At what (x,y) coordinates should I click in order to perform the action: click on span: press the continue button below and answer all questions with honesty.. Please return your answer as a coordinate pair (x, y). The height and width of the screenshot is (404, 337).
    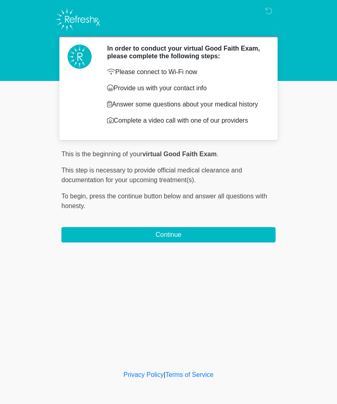
    Looking at the image, I should click on (164, 201).